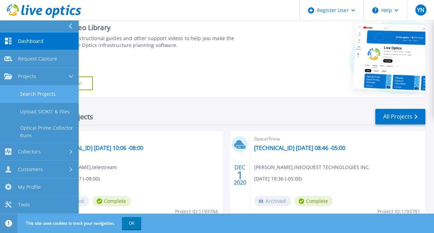  I want to click on span: Archived, so click(272, 201).